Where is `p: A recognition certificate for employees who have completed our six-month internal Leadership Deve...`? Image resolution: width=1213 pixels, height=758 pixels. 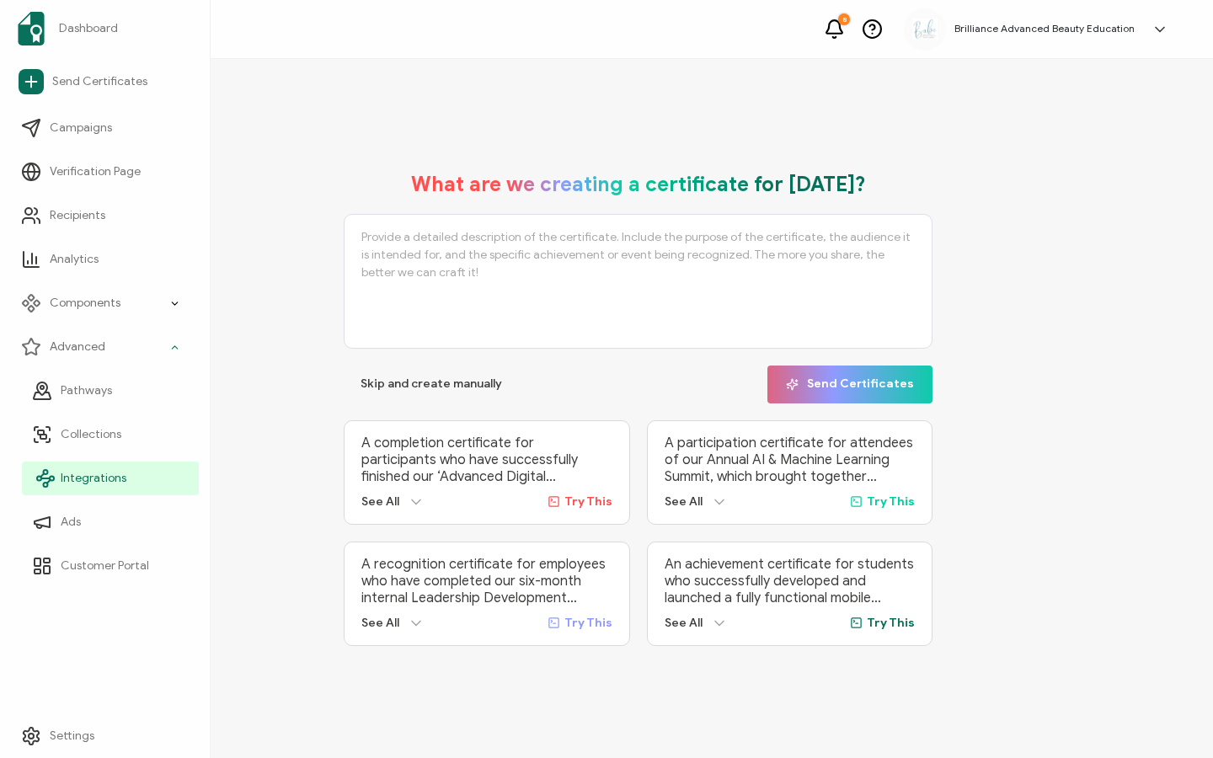
p: A recognition certificate for employees who have completed our six-month internal Leadership Deve... is located at coordinates (487, 581).